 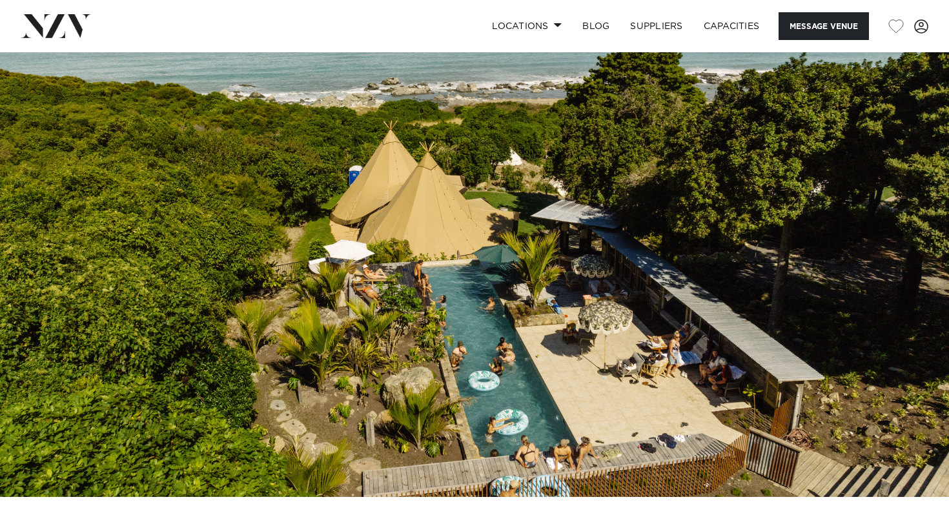 What do you see at coordinates (824, 26) in the screenshot?
I see `button: Message Venue` at bounding box center [824, 26].